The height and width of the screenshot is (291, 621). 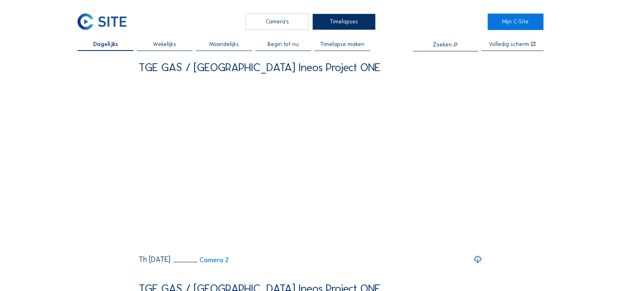 What do you see at coordinates (509, 44) in the screenshot?
I see `div: Volledig scherm` at bounding box center [509, 44].